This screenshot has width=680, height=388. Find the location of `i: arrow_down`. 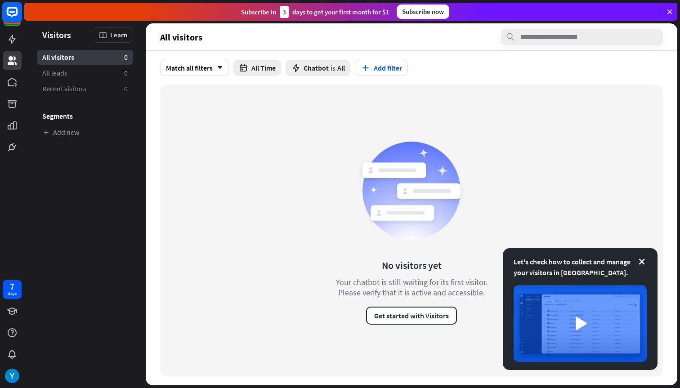

i: arrow_down is located at coordinates (218, 68).